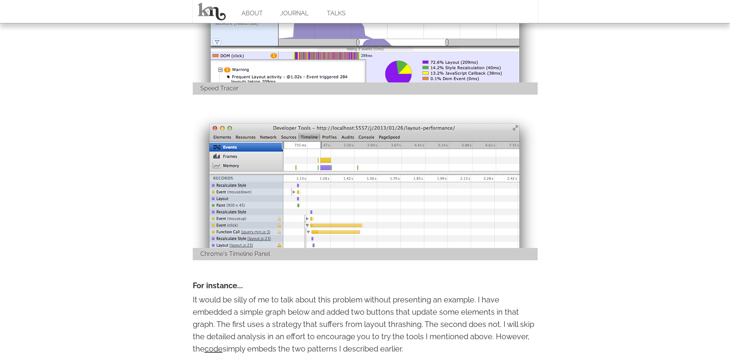  Describe the element at coordinates (365, 88) in the screenshot. I see `div: Speed Tracer` at that location.